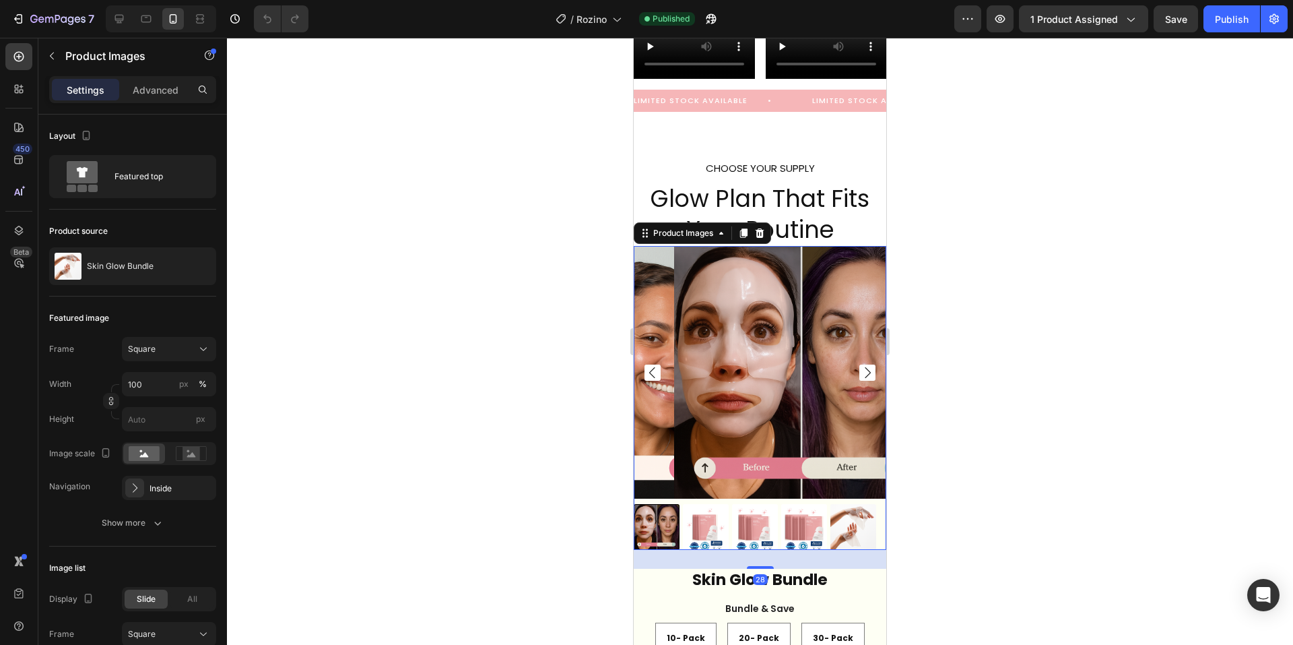 Image resolution: width=1293 pixels, height=645 pixels. Describe the element at coordinates (19, 335) in the screenshot. I see `button: Carousel Back Arrow` at that location.